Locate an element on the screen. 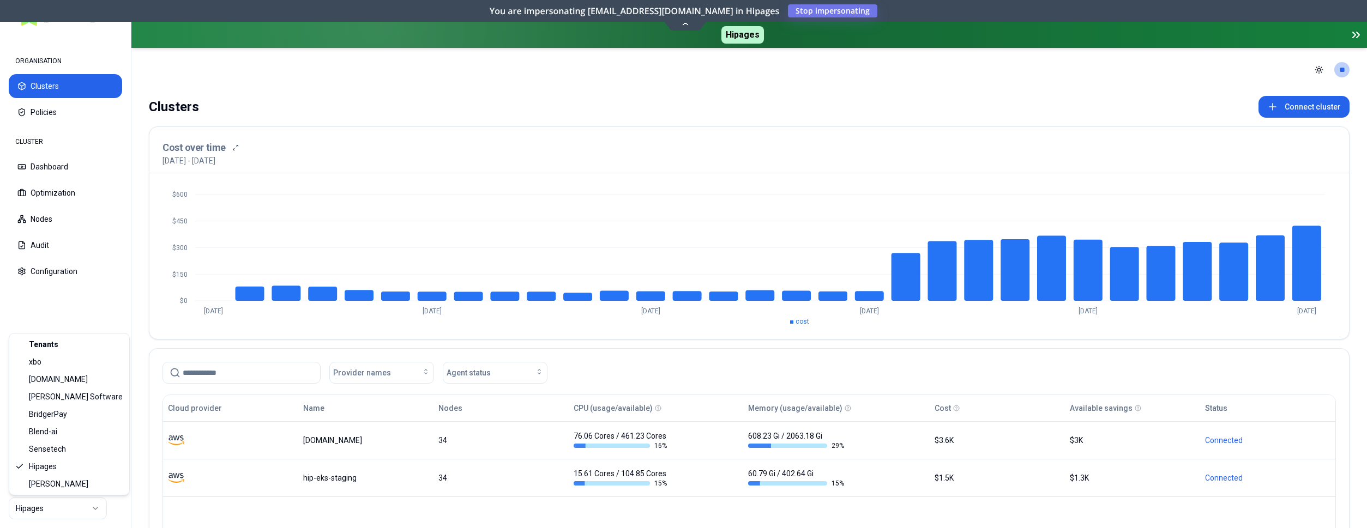 The height and width of the screenshot is (528, 1367). span: xbo is located at coordinates (35, 362).